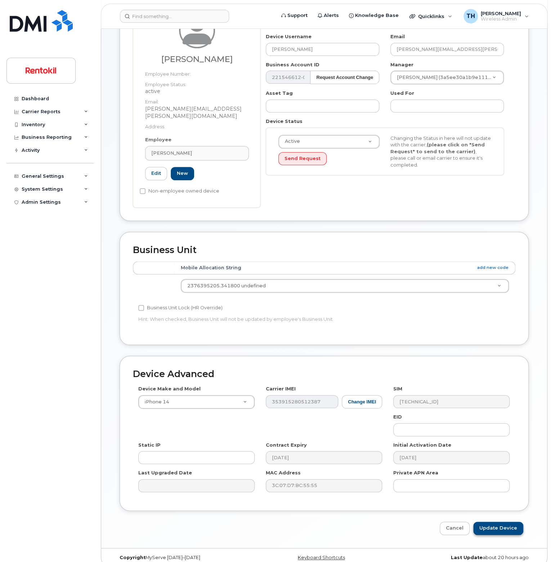 The height and width of the screenshot is (562, 551). What do you see at coordinates (345, 286) in the screenshot?
I see `a: 2376395205.341800 undefined` at bounding box center [345, 286].